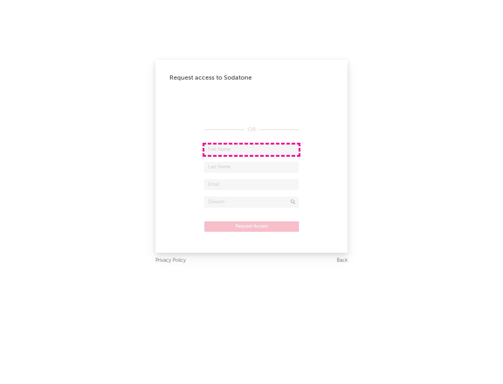 The width and height of the screenshot is (503, 384). What do you see at coordinates (252, 202) in the screenshot?
I see `input: Division` at bounding box center [252, 202].